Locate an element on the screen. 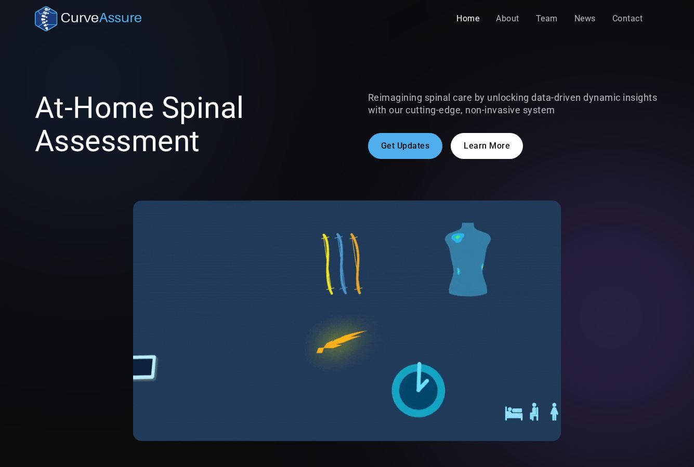 The image size is (694, 467). a: News is located at coordinates (585, 19).